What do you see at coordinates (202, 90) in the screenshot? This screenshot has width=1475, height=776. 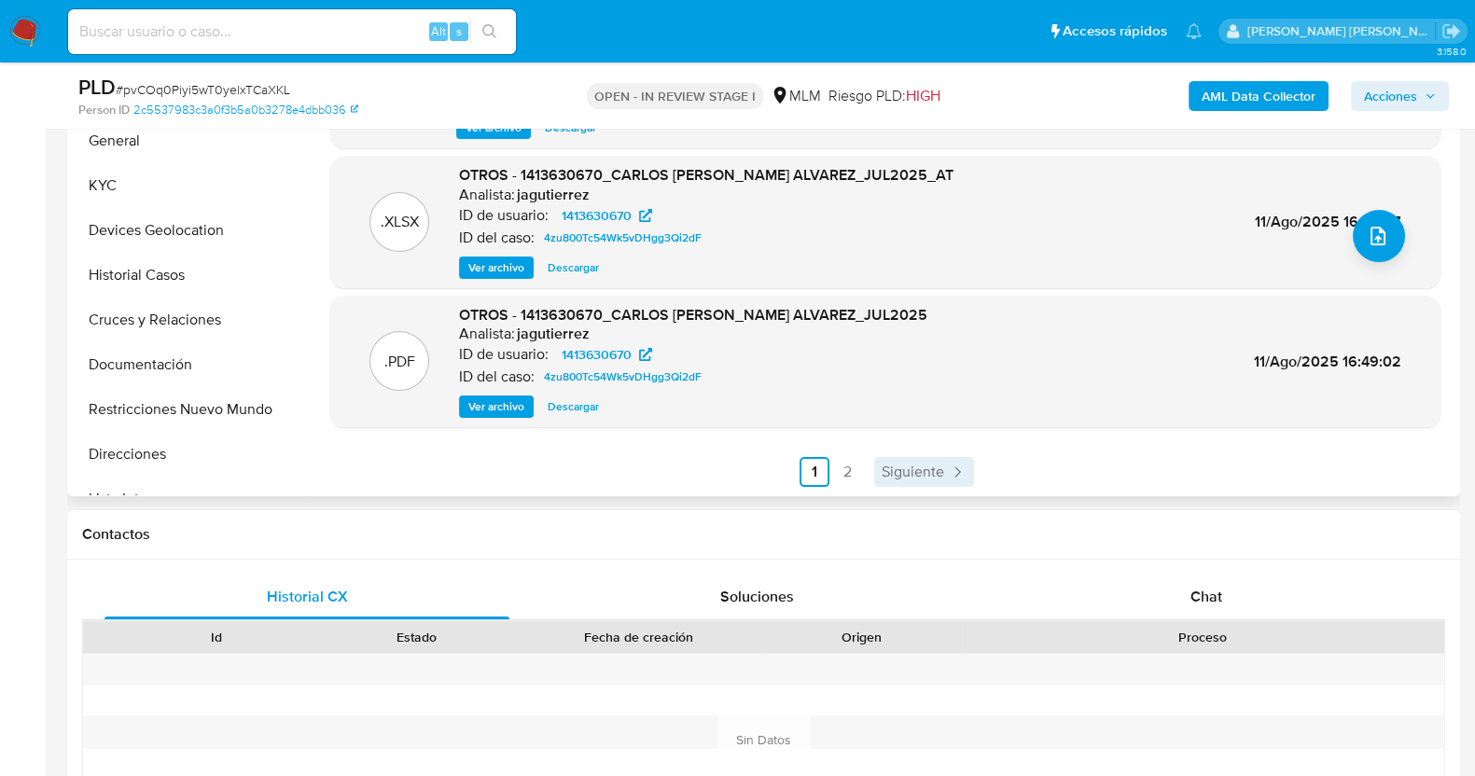 I see `span: # pvCOq0Piyi5wT0yelxTCaXKL` at bounding box center [202, 90].